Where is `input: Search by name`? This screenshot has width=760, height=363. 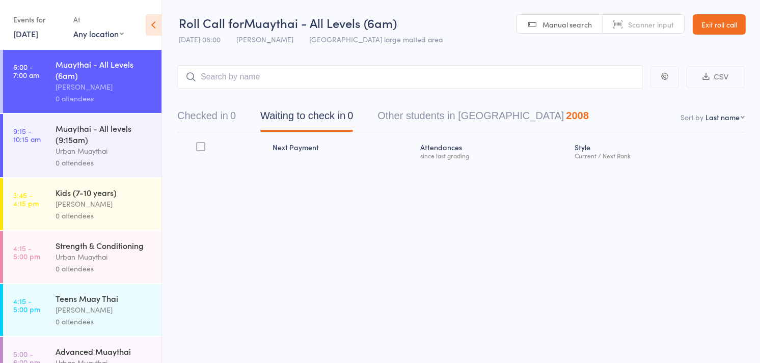
input: Search by name is located at coordinates (410, 77).